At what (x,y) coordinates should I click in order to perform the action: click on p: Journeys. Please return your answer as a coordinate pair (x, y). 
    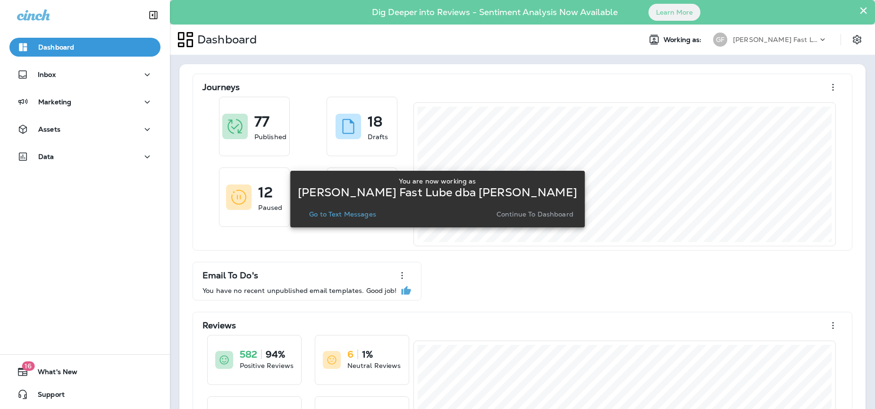
    Looking at the image, I should click on (221, 87).